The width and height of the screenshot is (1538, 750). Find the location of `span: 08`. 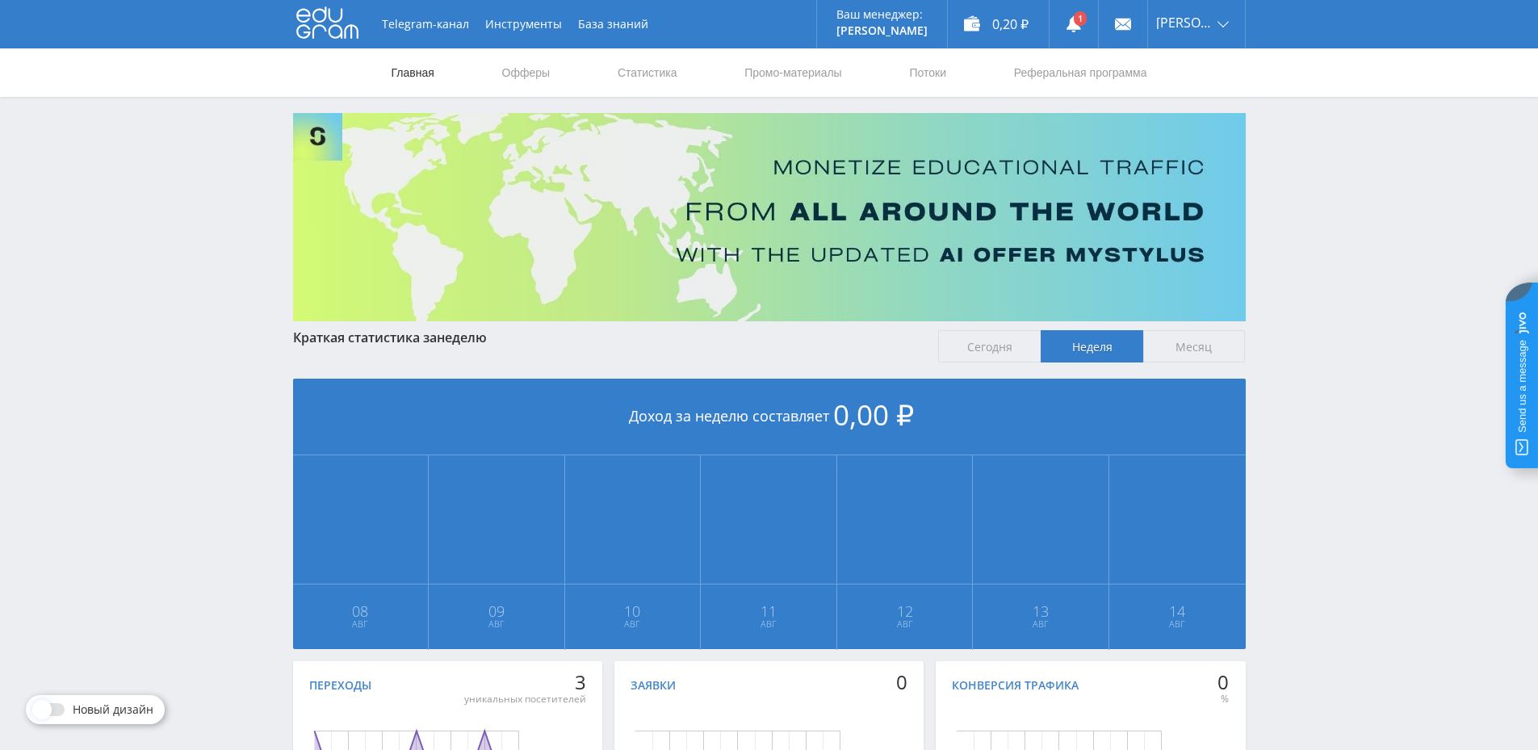

span: 08 is located at coordinates (361, 611).